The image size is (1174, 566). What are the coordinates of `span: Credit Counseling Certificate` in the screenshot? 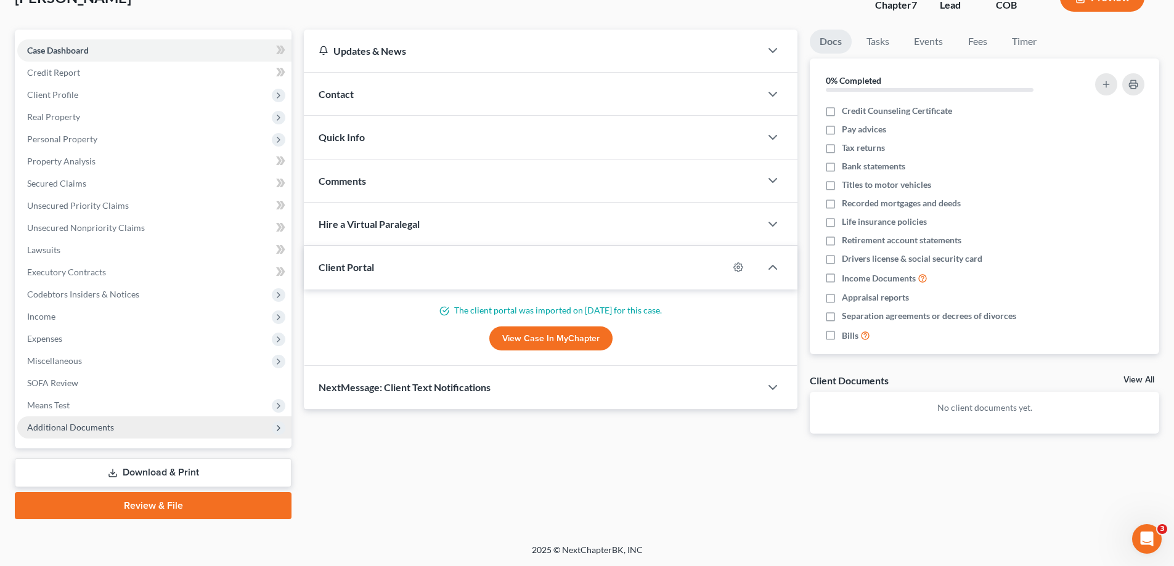 It's located at (897, 111).